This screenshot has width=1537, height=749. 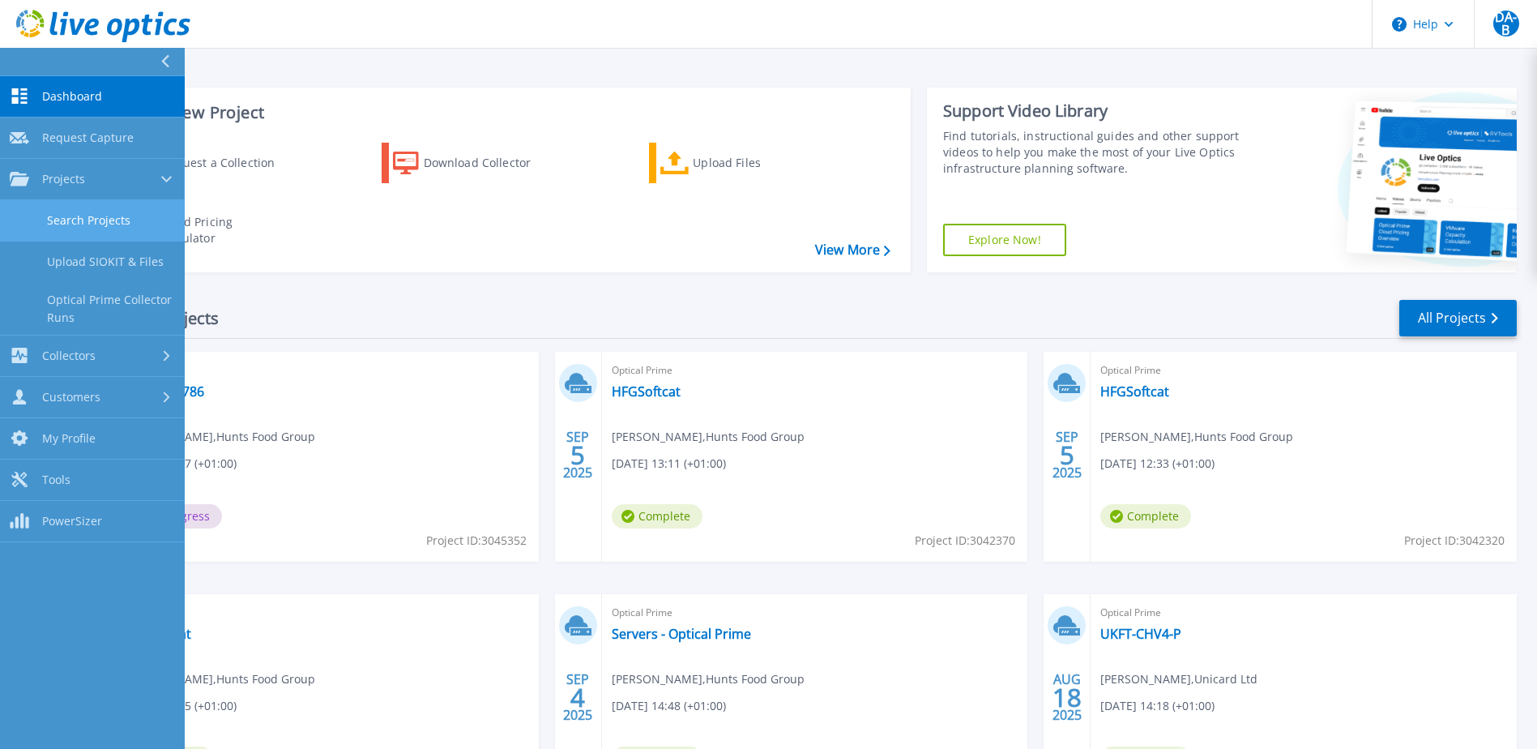 What do you see at coordinates (472, 163) in the screenshot?
I see `a: Download Collector` at bounding box center [472, 163].